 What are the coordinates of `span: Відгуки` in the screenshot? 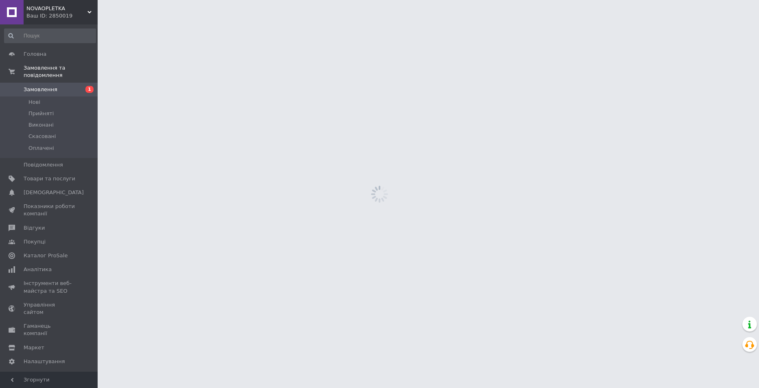 It's located at (34, 228).